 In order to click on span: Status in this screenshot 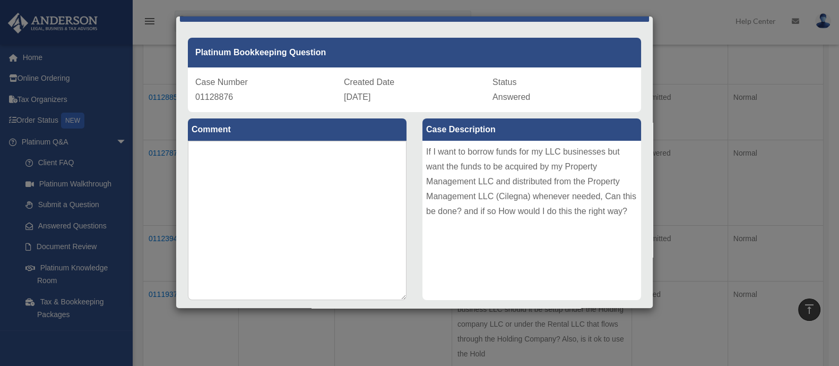, I will do `click(504, 82)`.